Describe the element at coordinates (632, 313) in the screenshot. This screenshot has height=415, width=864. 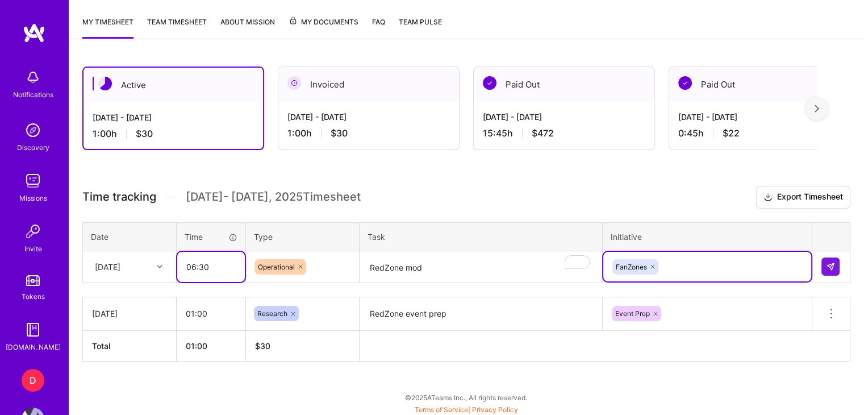
I see `span: Event Prep` at that location.